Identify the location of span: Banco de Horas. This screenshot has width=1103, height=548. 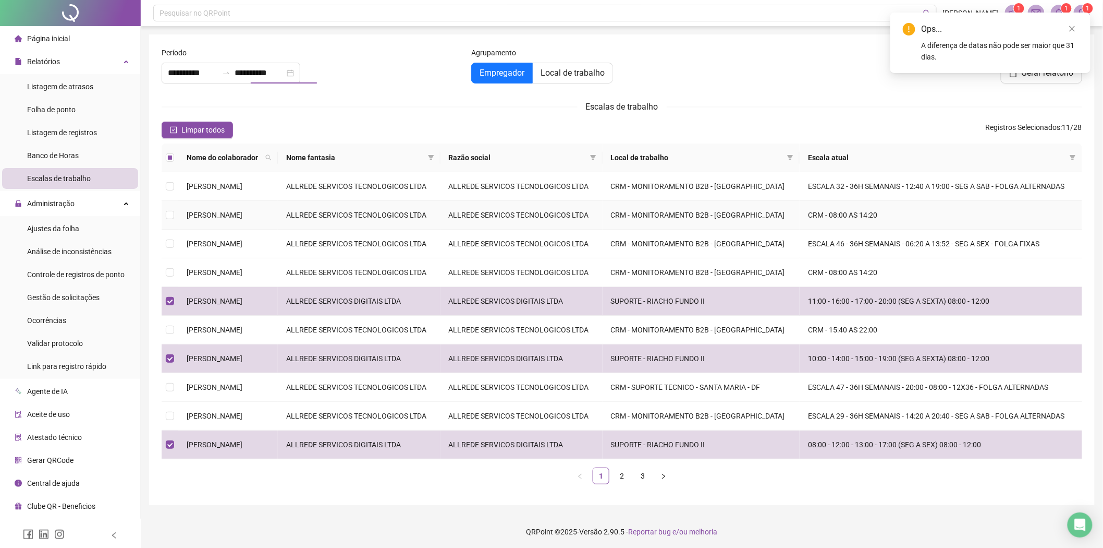
(53, 155).